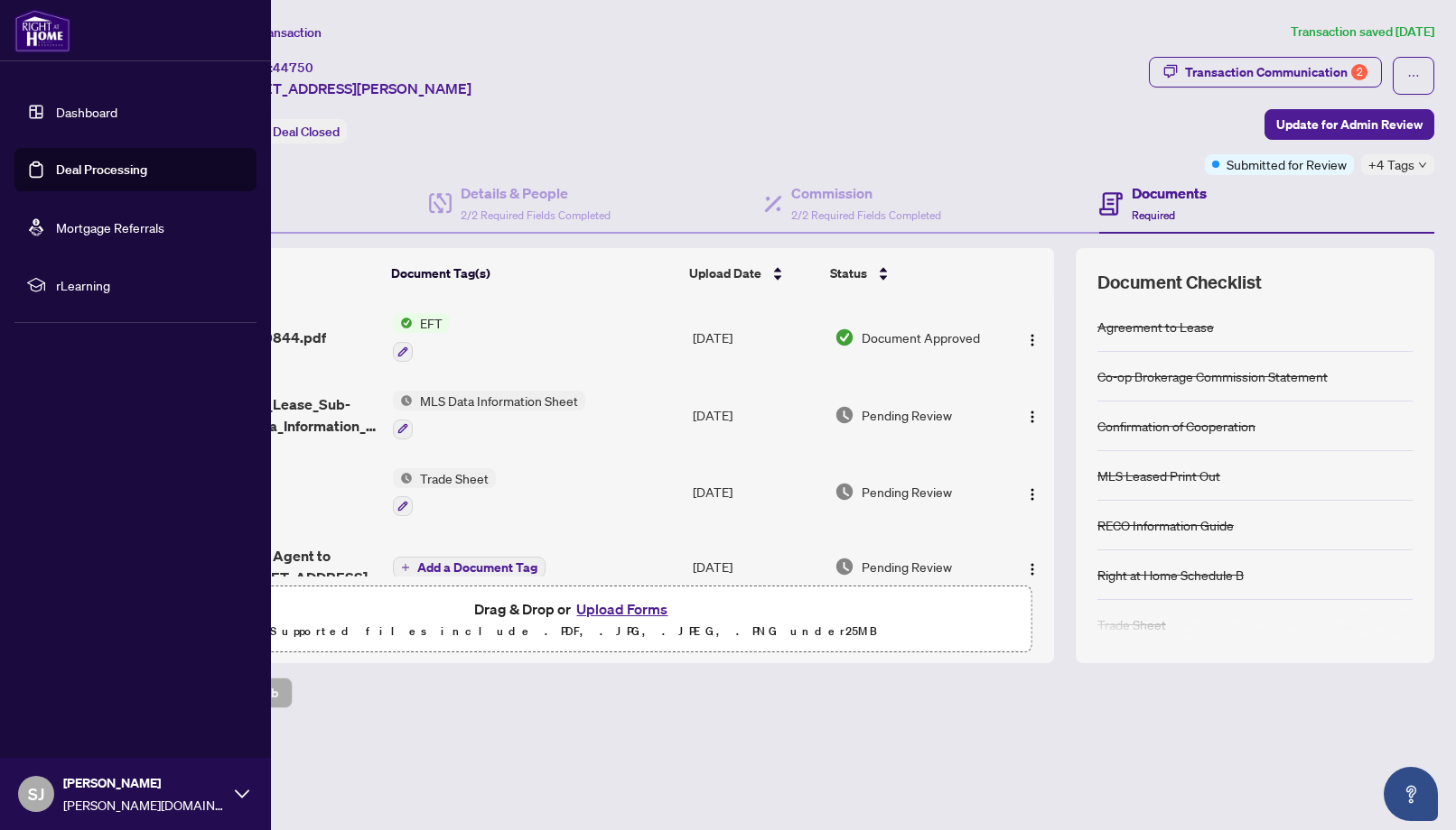 The width and height of the screenshot is (1456, 830). Describe the element at coordinates (86, 112) in the screenshot. I see `a: Dashboard` at that location.